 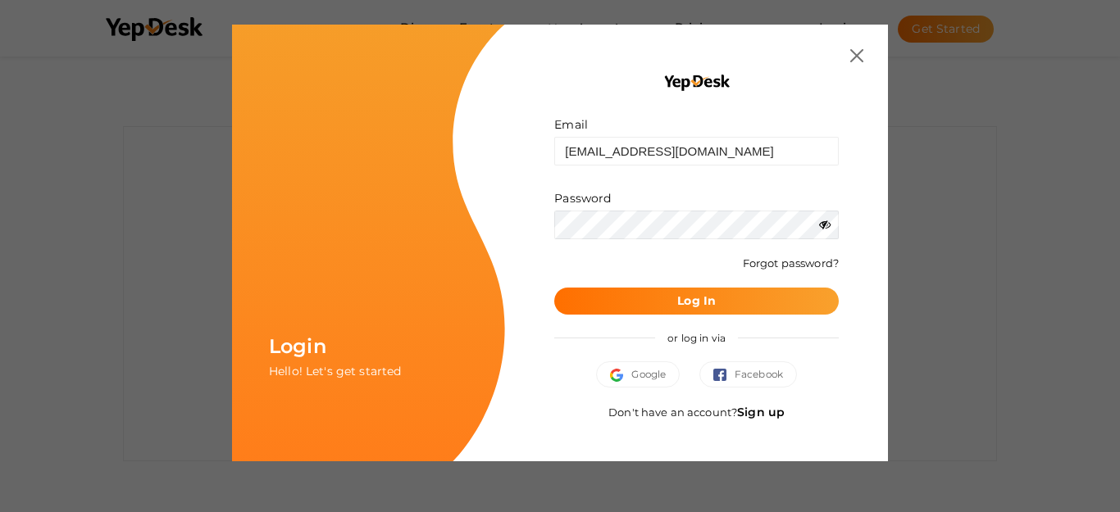 I want to click on input: ex: some@example.com, so click(x=696, y=151).